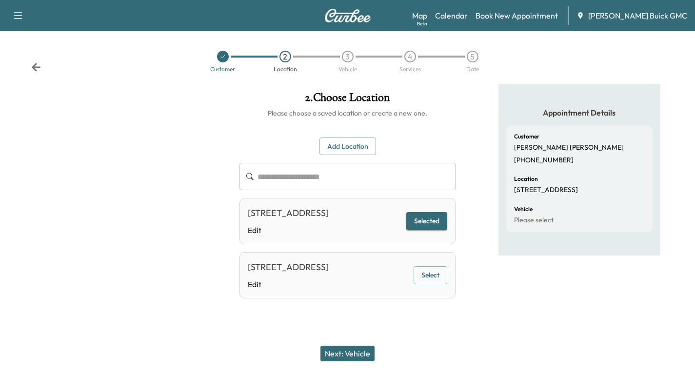  What do you see at coordinates (422, 23) in the screenshot?
I see `div: Beta` at bounding box center [422, 23].